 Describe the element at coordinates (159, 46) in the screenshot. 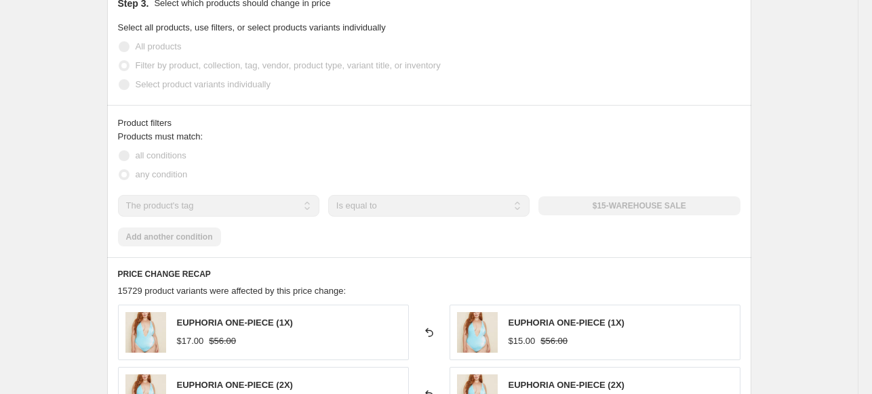

I see `span: All products` at that location.